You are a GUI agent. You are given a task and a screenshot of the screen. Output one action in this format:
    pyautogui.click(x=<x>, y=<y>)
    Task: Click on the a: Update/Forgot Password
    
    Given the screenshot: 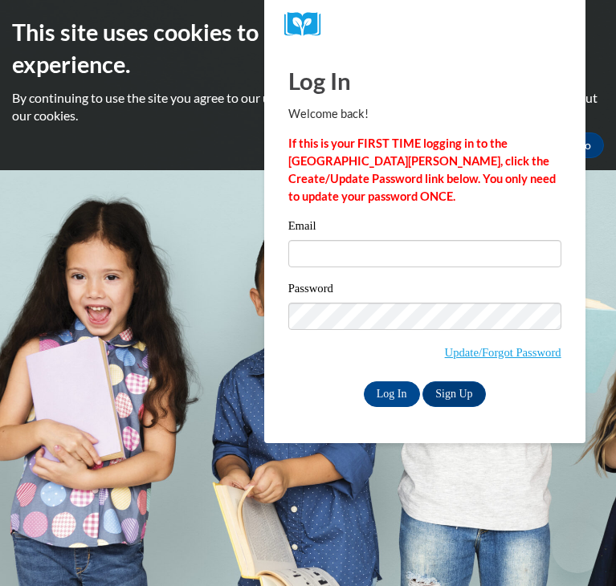 What is the action you would take?
    pyautogui.click(x=502, y=352)
    